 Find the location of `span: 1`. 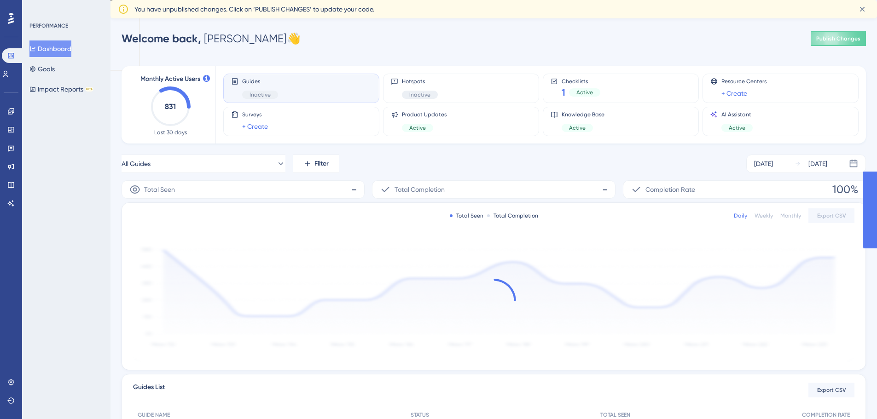

span: 1 is located at coordinates (563, 92).